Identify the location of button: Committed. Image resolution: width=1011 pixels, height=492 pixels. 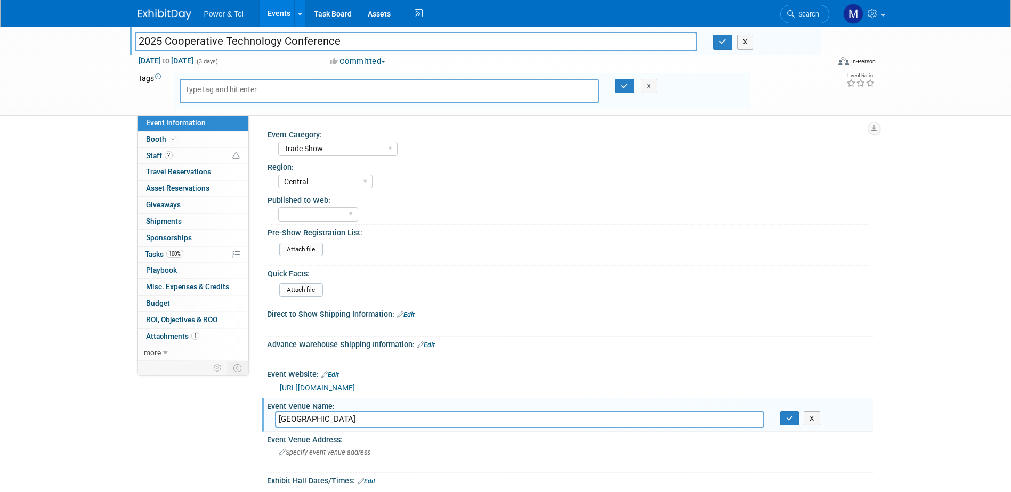
(358, 61).